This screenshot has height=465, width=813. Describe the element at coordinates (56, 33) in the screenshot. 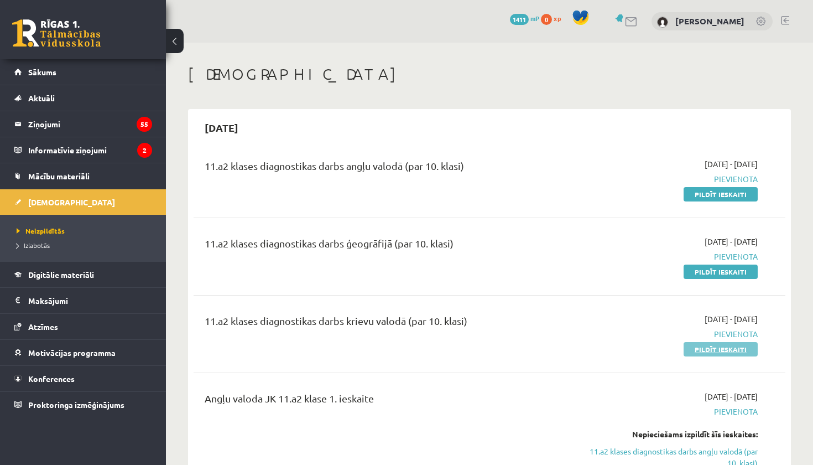

I see `a: Rīgas 1. Tālmācības vidusskola` at that location.